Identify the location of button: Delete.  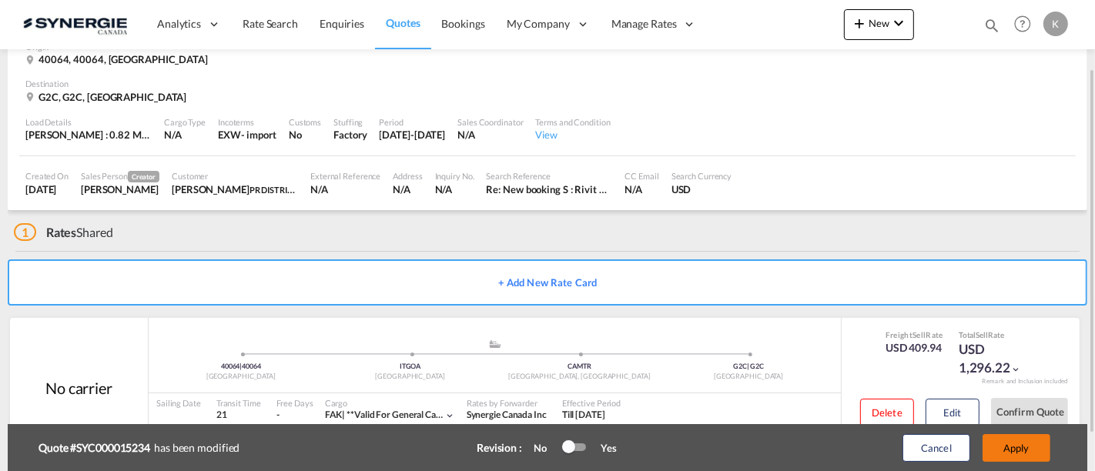
(887, 413).